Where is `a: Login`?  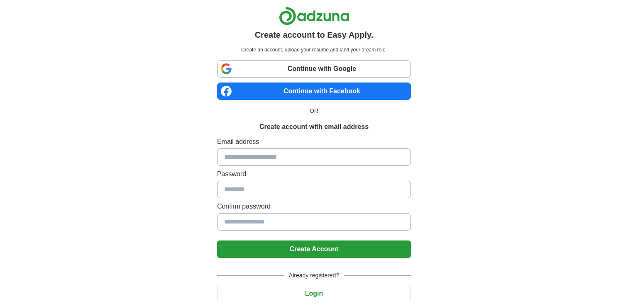 a: Login is located at coordinates (314, 293).